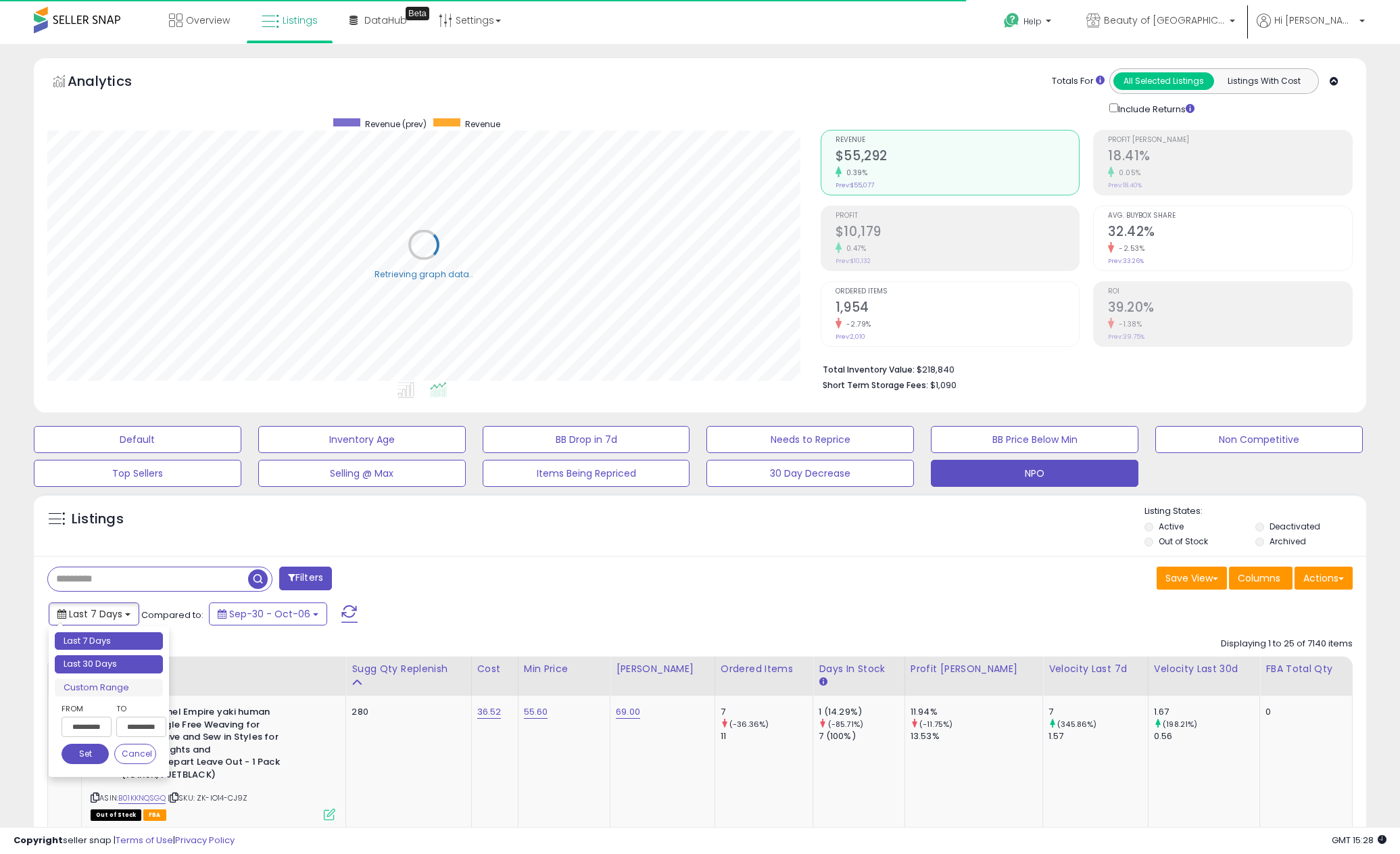  What do you see at coordinates (861, 736) in the screenshot?
I see `div: 7 (100%)` at bounding box center [861, 736].